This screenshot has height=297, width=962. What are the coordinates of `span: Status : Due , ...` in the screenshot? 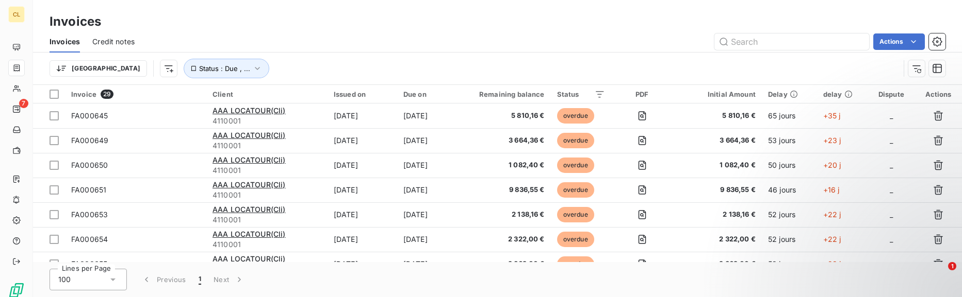 It's located at (224, 69).